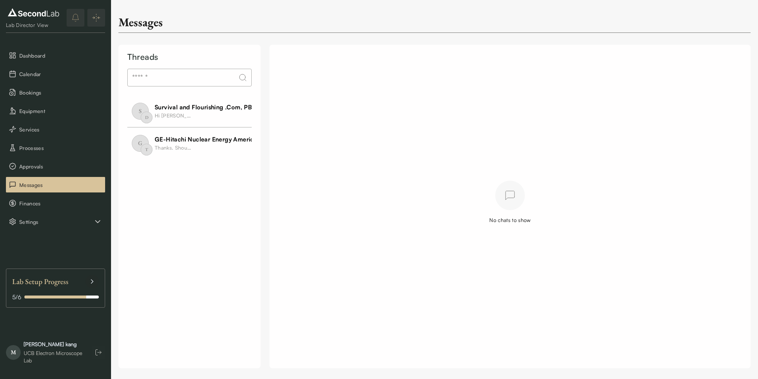 The image size is (758, 379). What do you see at coordinates (55, 92) in the screenshot?
I see `li: Bookings` at bounding box center [55, 92].